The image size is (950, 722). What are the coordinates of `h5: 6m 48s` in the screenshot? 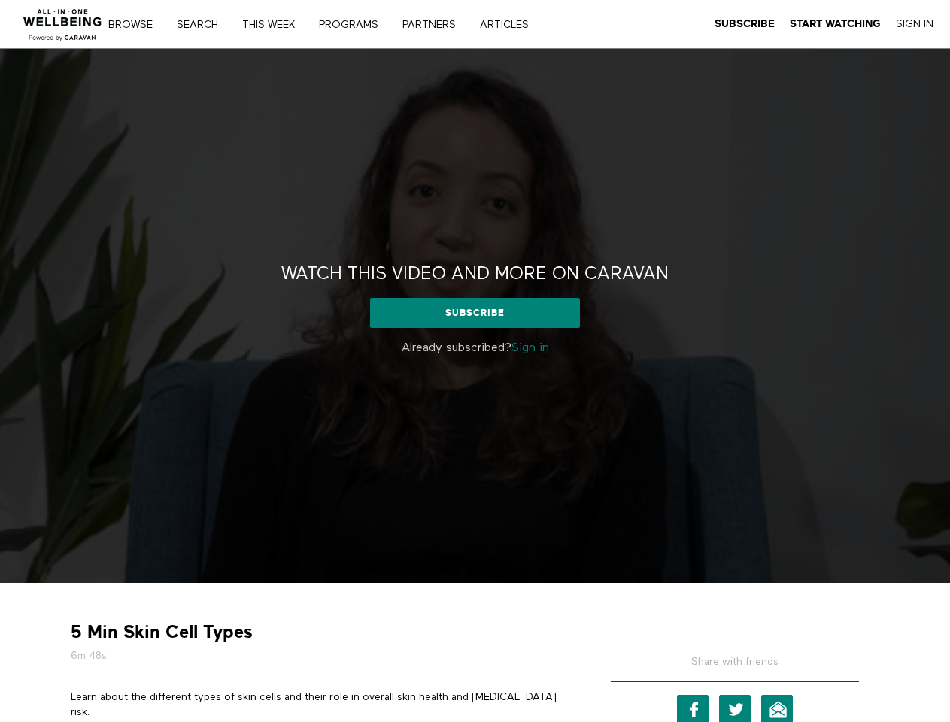 It's located at (319, 656).